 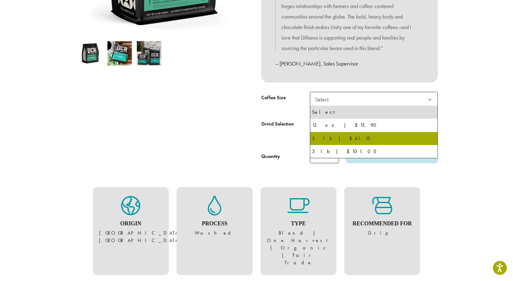 What do you see at coordinates (298, 224) in the screenshot?
I see `h4: Type` at bounding box center [298, 224].